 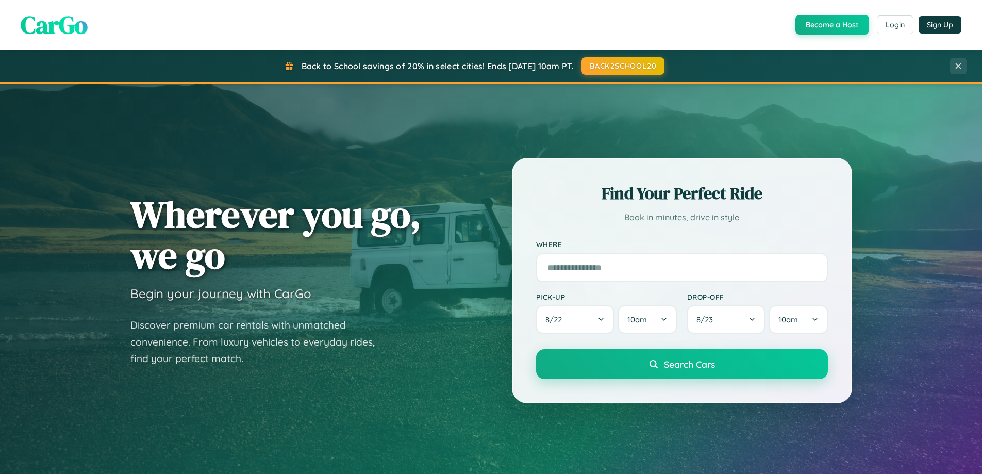 What do you see at coordinates (832, 25) in the screenshot?
I see `button: Become a Host` at bounding box center [832, 25].